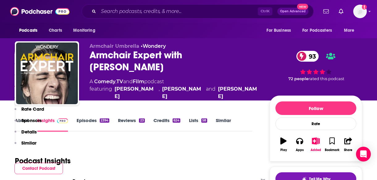  Describe the element at coordinates (316, 108) in the screenshot. I see `button: Follow` at that location.